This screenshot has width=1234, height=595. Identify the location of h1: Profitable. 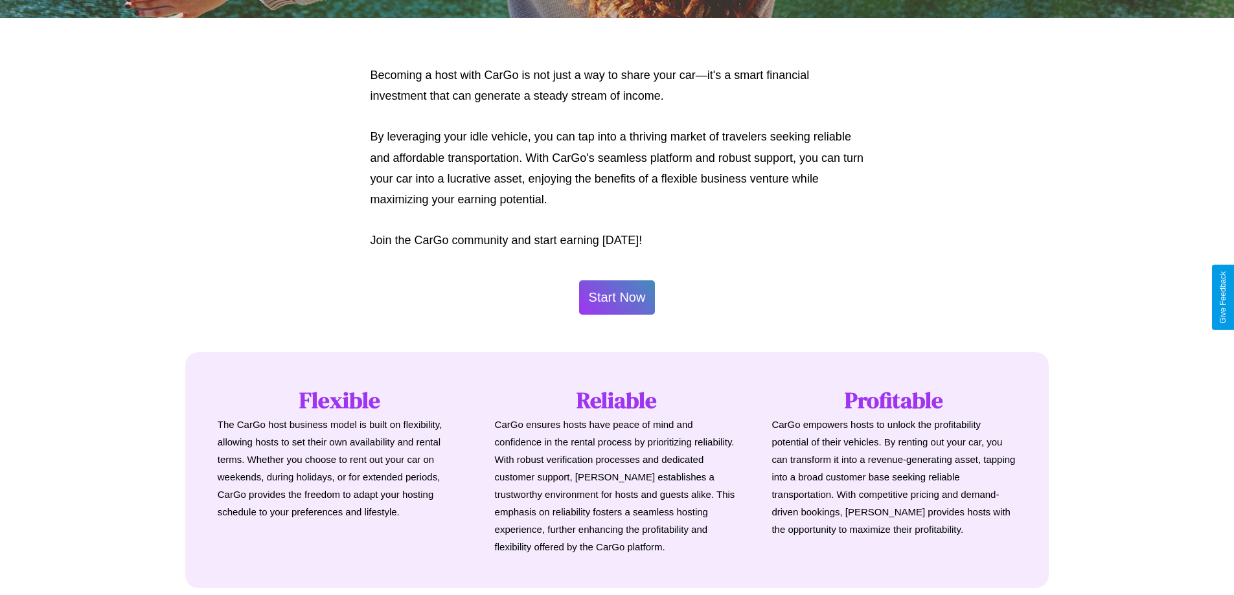
(894, 400).